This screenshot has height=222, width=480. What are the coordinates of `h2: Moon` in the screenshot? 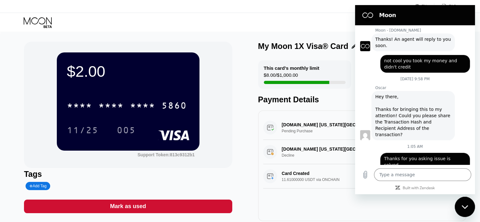 It's located at (69, 10).